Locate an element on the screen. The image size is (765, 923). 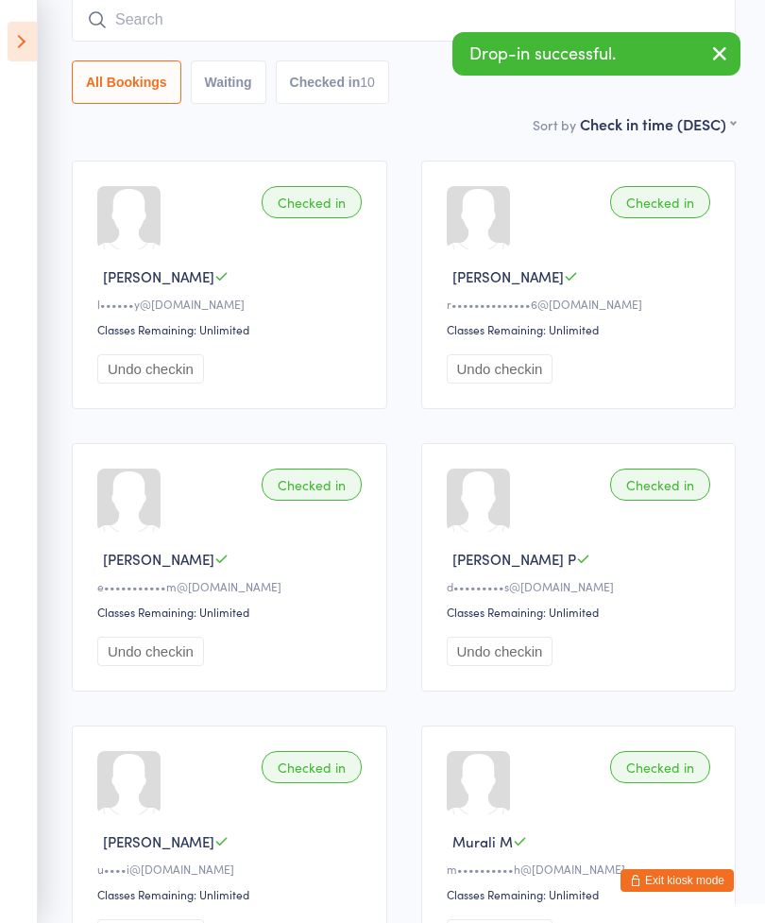
div: Check in time (DESC) is located at coordinates (657, 124).